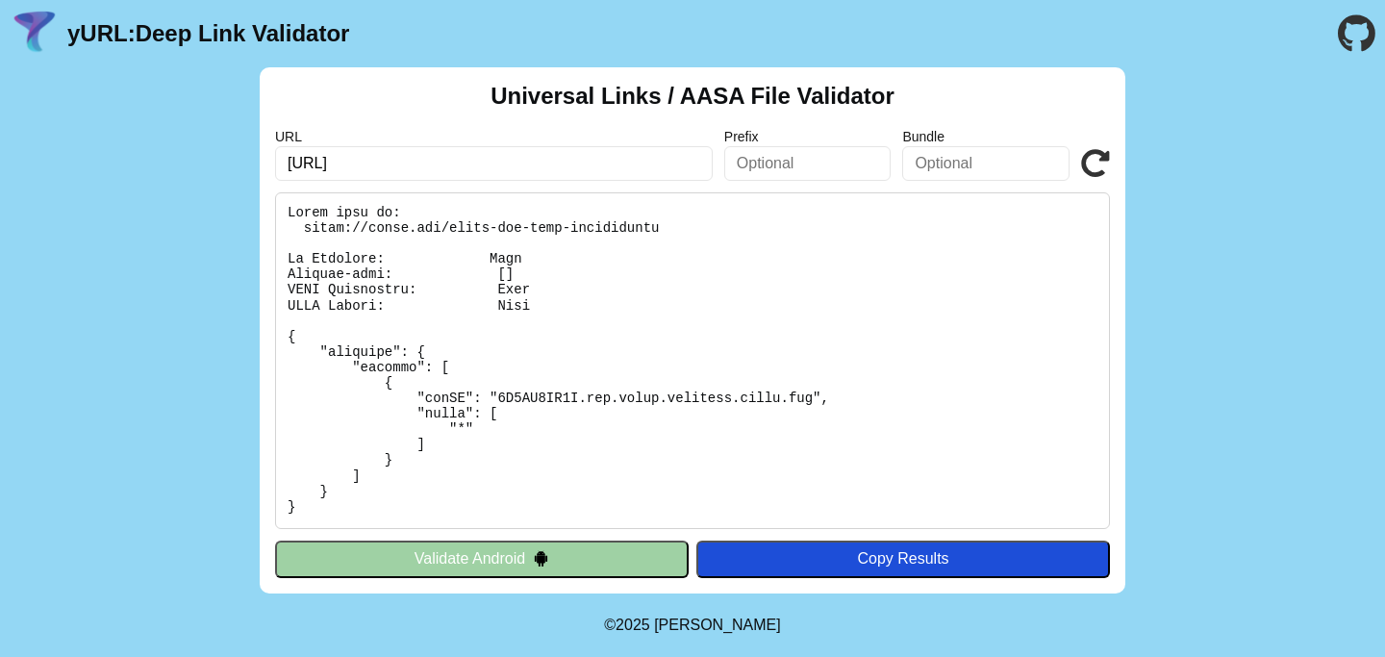  I want to click on div: Copy Results, so click(903, 559).